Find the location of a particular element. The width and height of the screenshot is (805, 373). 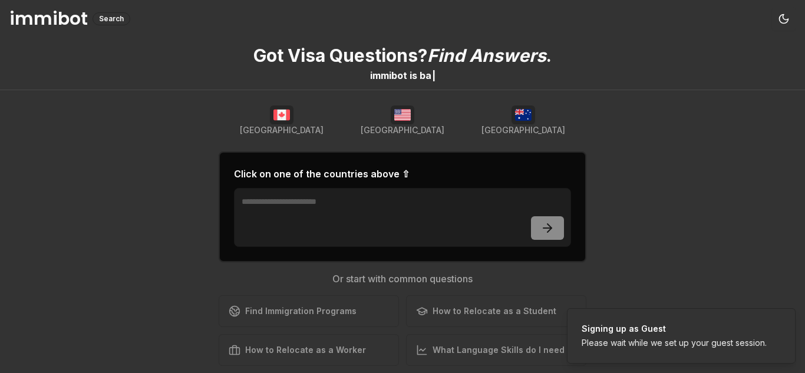

img: Australia flag is located at coordinates (523, 115).